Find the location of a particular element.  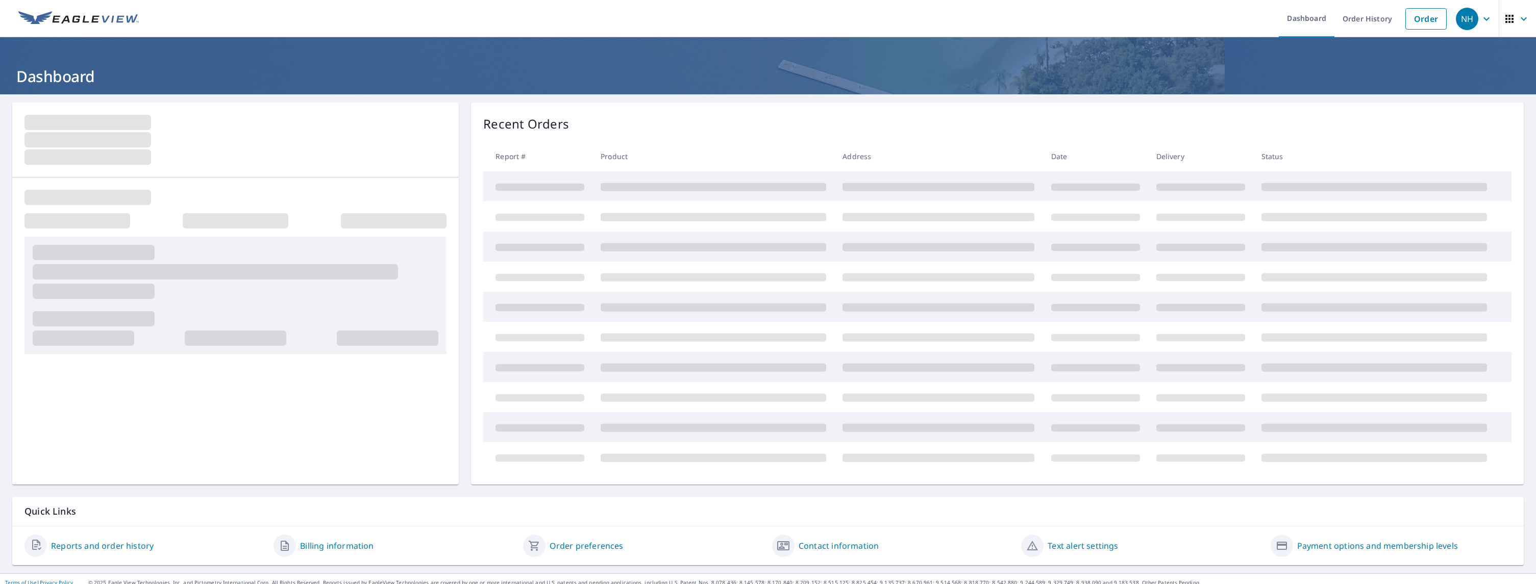

a: Reports and order history is located at coordinates (102, 546).